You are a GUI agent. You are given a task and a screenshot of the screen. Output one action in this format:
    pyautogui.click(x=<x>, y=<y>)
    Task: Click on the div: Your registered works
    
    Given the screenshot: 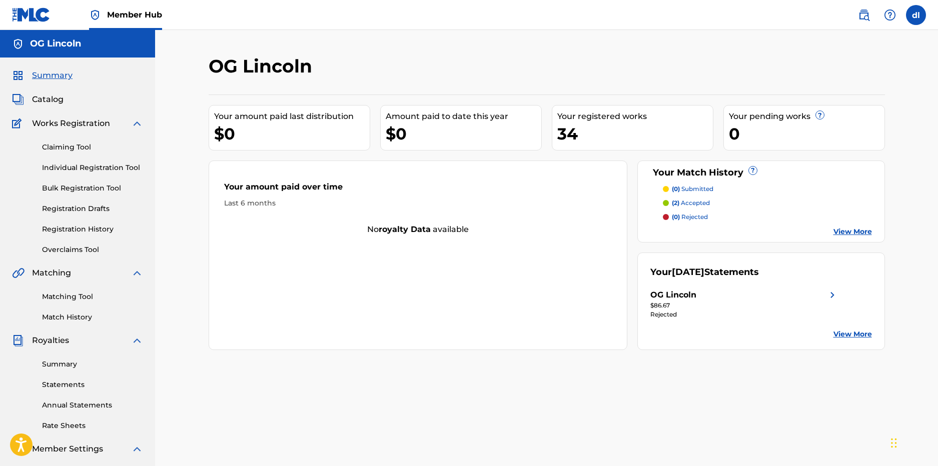 What is the action you would take?
    pyautogui.click(x=635, y=117)
    